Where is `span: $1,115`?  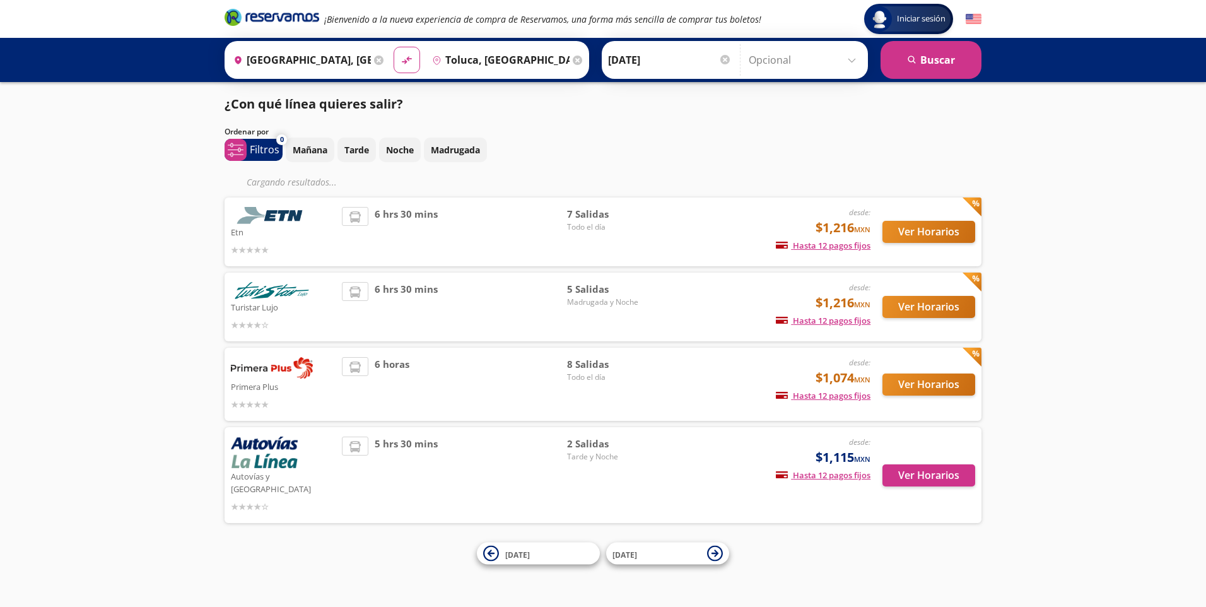
span: $1,115 is located at coordinates (843, 457).